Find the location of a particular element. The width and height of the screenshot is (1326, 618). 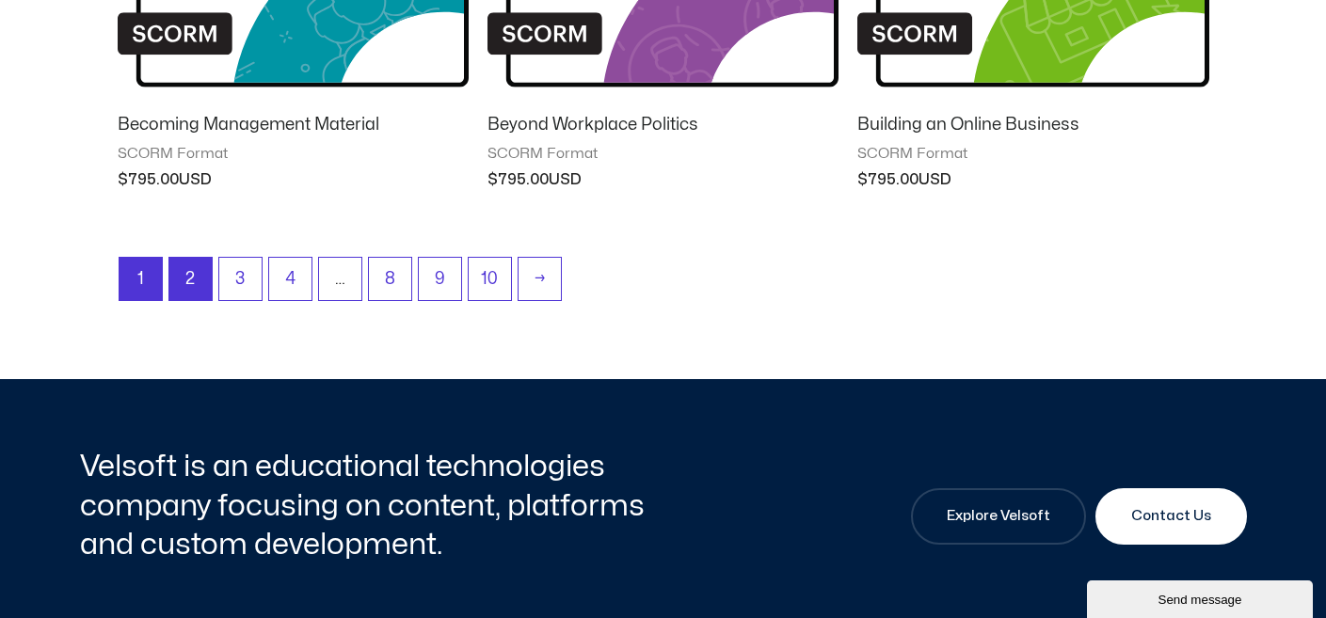

span: Explore Velsoft is located at coordinates (998, 517).